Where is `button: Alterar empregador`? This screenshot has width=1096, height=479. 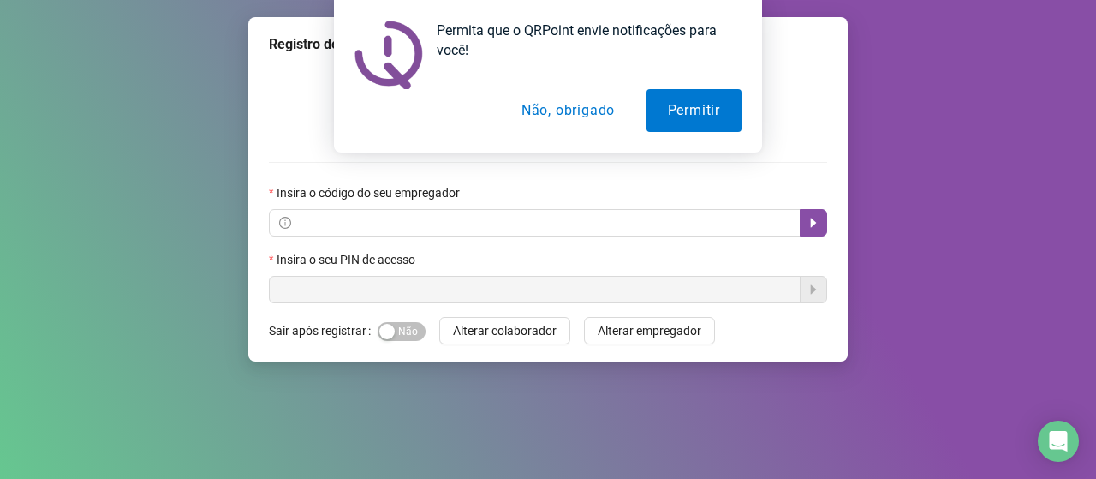
button: Alterar empregador is located at coordinates (649, 330).